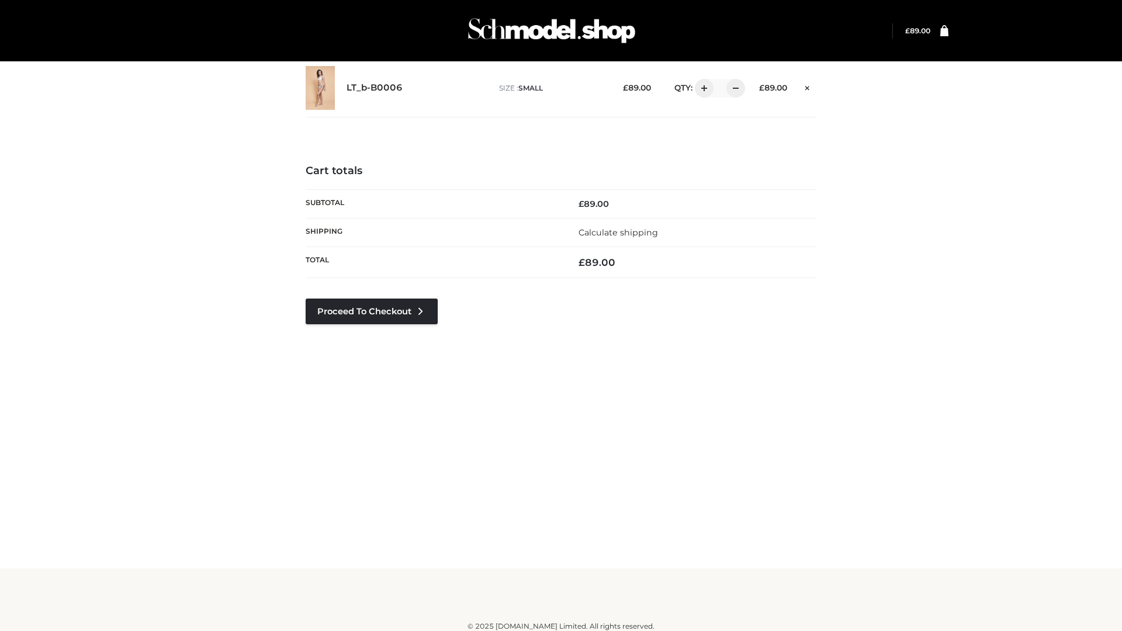  What do you see at coordinates (618, 232) in the screenshot?
I see `a: Calculate shipping` at bounding box center [618, 232].